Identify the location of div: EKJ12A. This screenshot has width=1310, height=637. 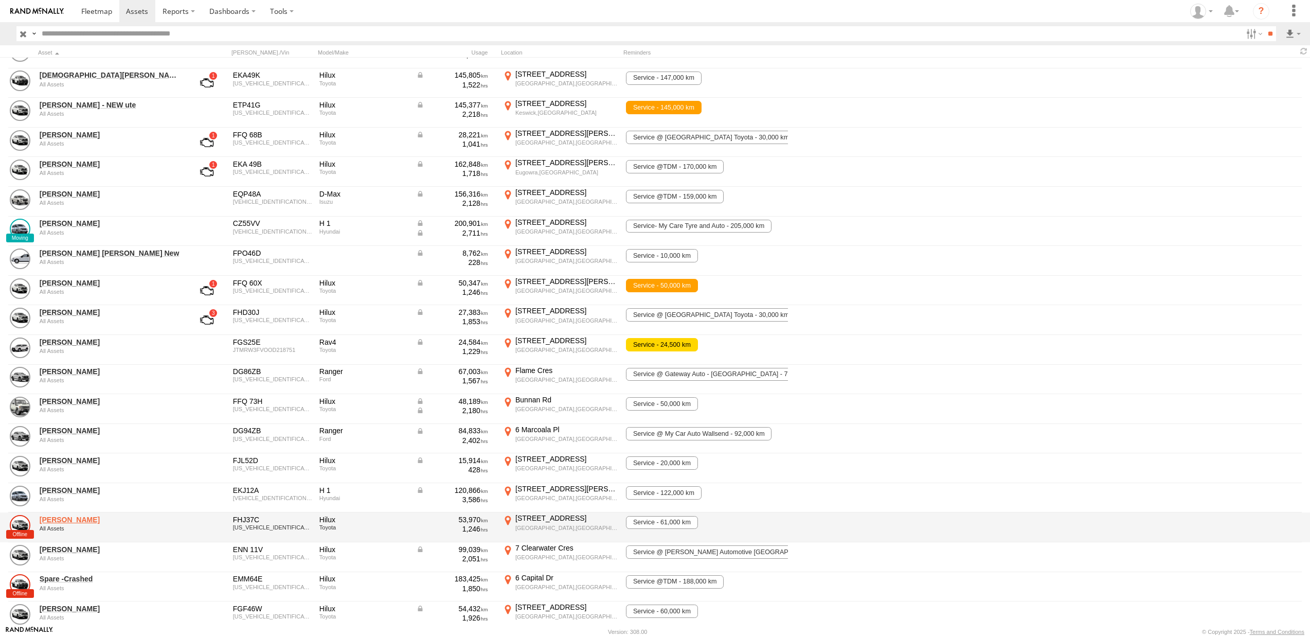
(273, 490).